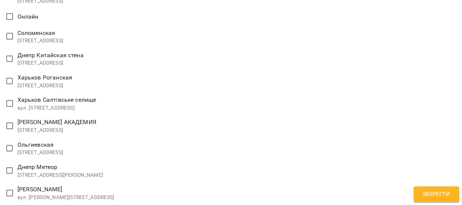 The image size is (462, 205). What do you see at coordinates (57, 100) in the screenshot?
I see `span: Харьков Салтівське селище` at bounding box center [57, 100].